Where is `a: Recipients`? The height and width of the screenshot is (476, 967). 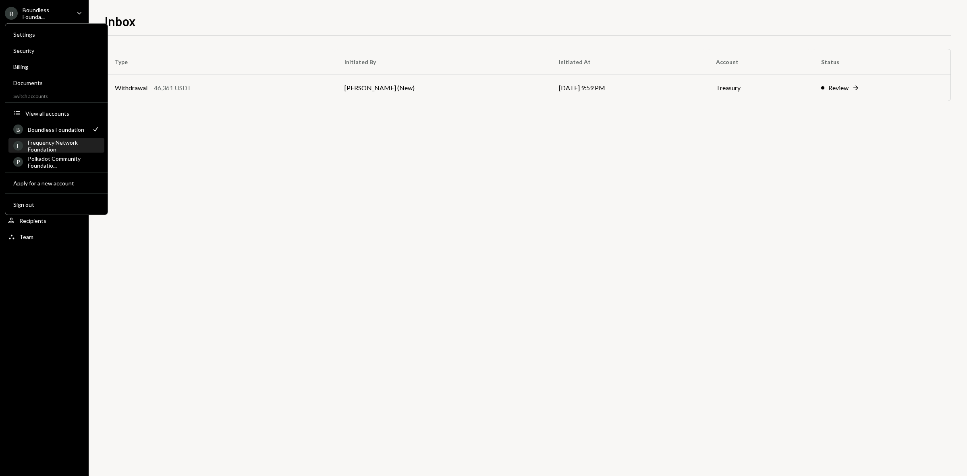 a: Recipients is located at coordinates (44, 220).